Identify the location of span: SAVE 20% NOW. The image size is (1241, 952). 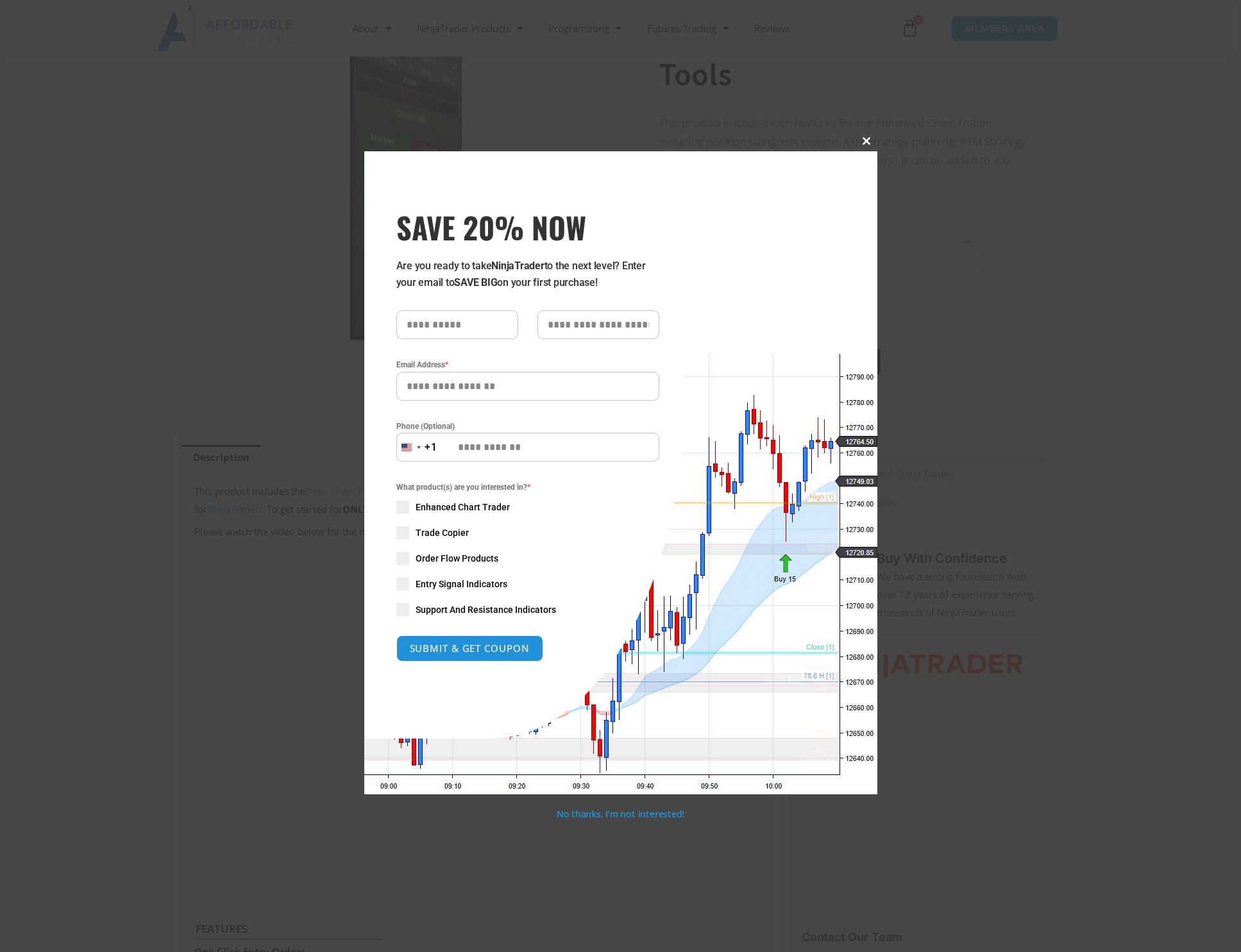
(527, 227).